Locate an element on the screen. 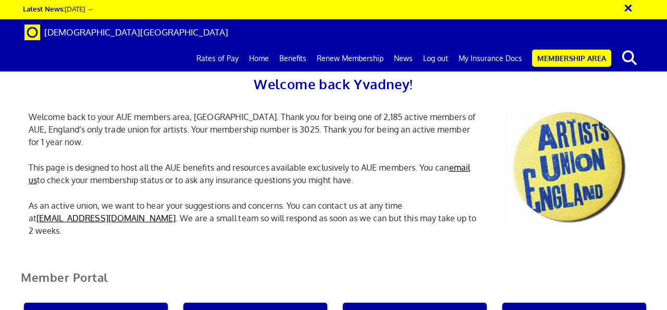 The width and height of the screenshot is (667, 310). a: Benefits is located at coordinates (293, 58).